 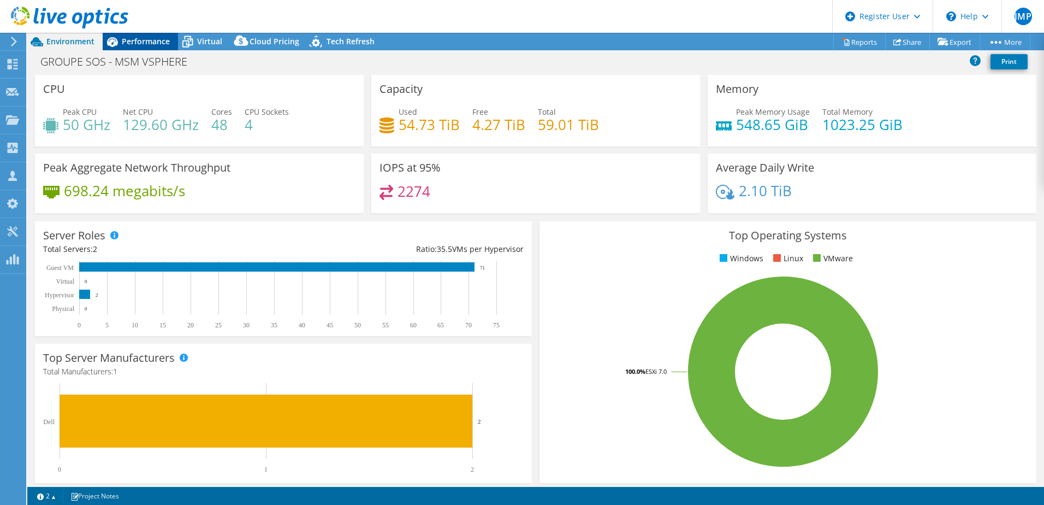 What do you see at coordinates (497, 325) in the screenshot?
I see `text: 75` at bounding box center [497, 325].